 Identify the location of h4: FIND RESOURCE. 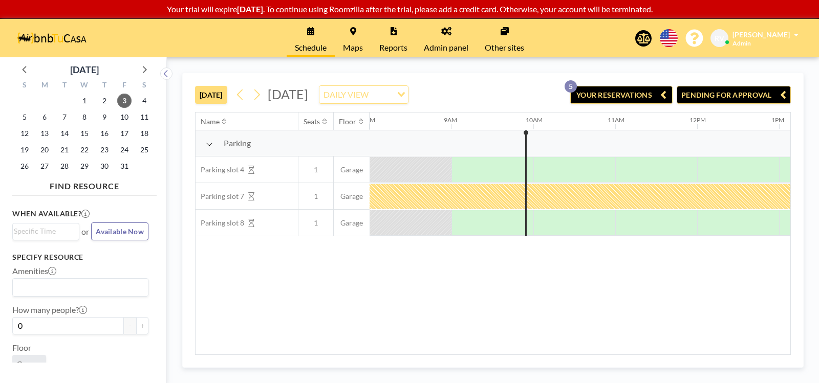
(84, 184).